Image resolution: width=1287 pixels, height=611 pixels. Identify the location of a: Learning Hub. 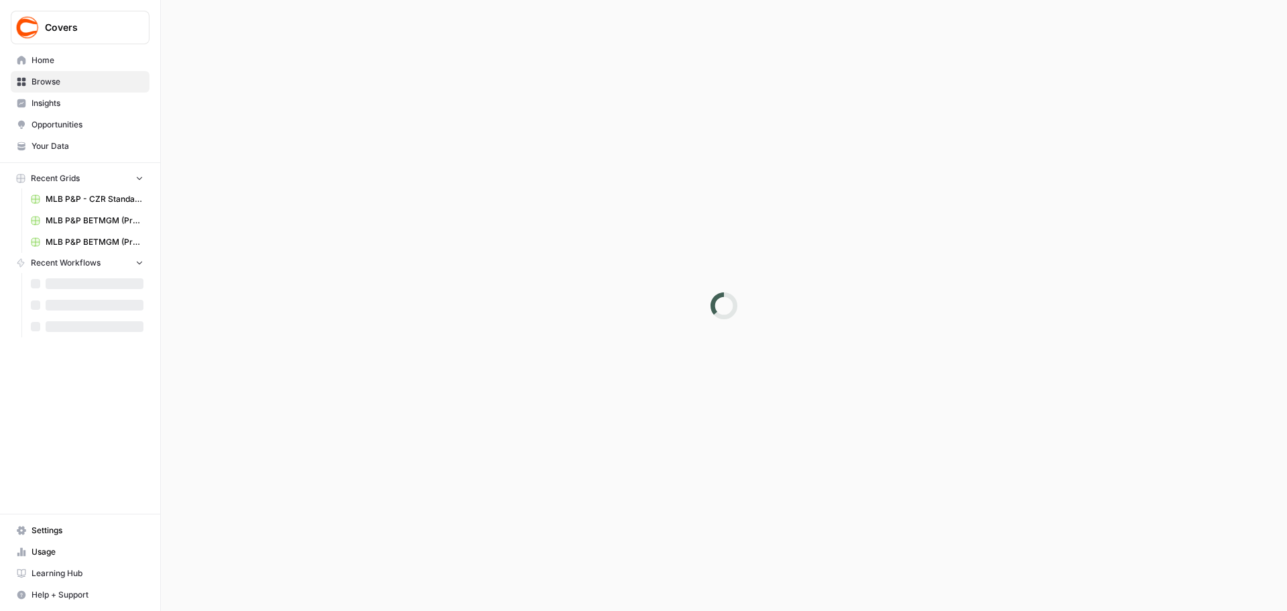
(80, 573).